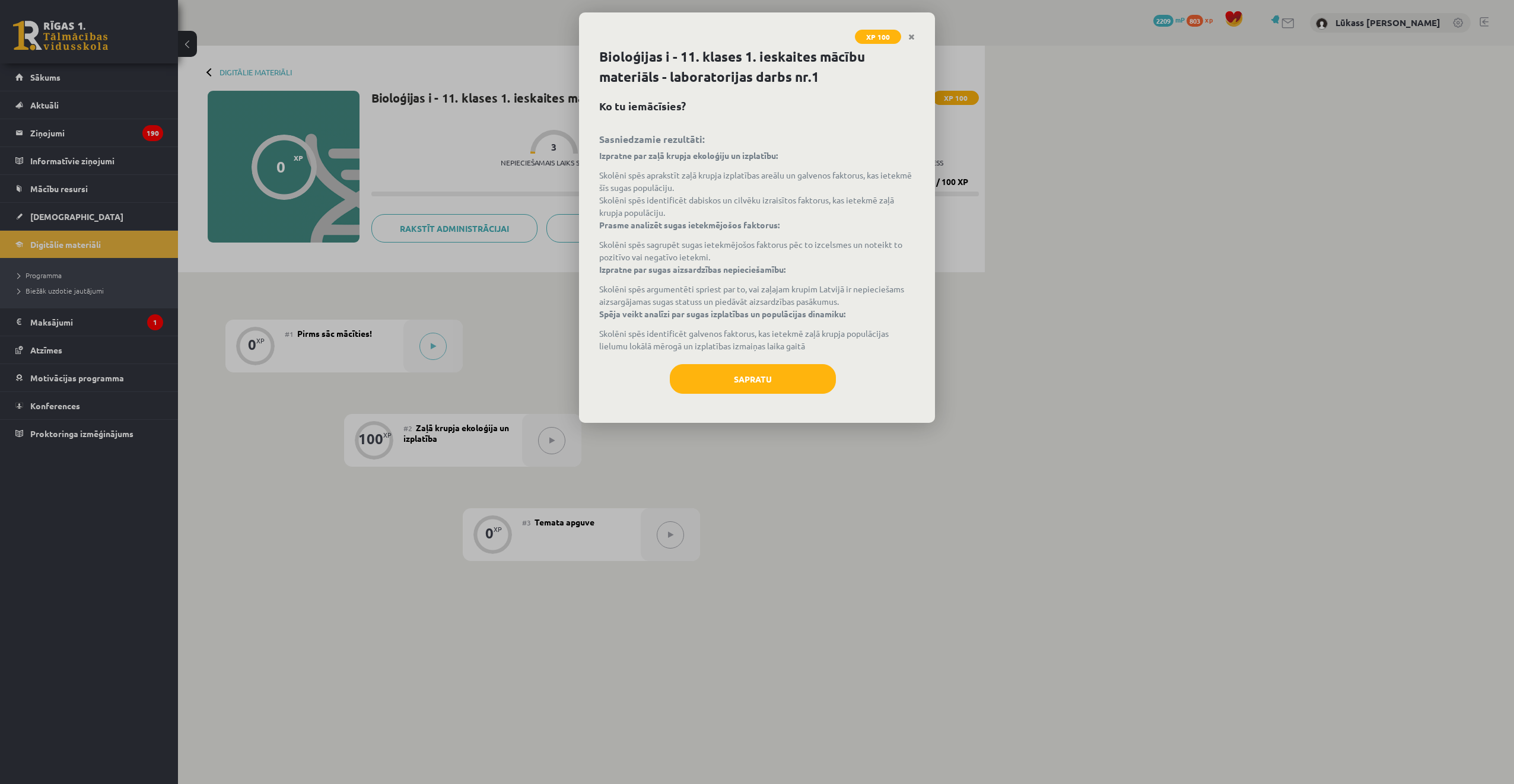 The height and width of the screenshot is (784, 1514). I want to click on li: Skolēni spēs aprakstīt zaļā krupja izplatības areālu un galvenos faktorus, kas ietekmē šīs sugas ..., so click(757, 182).